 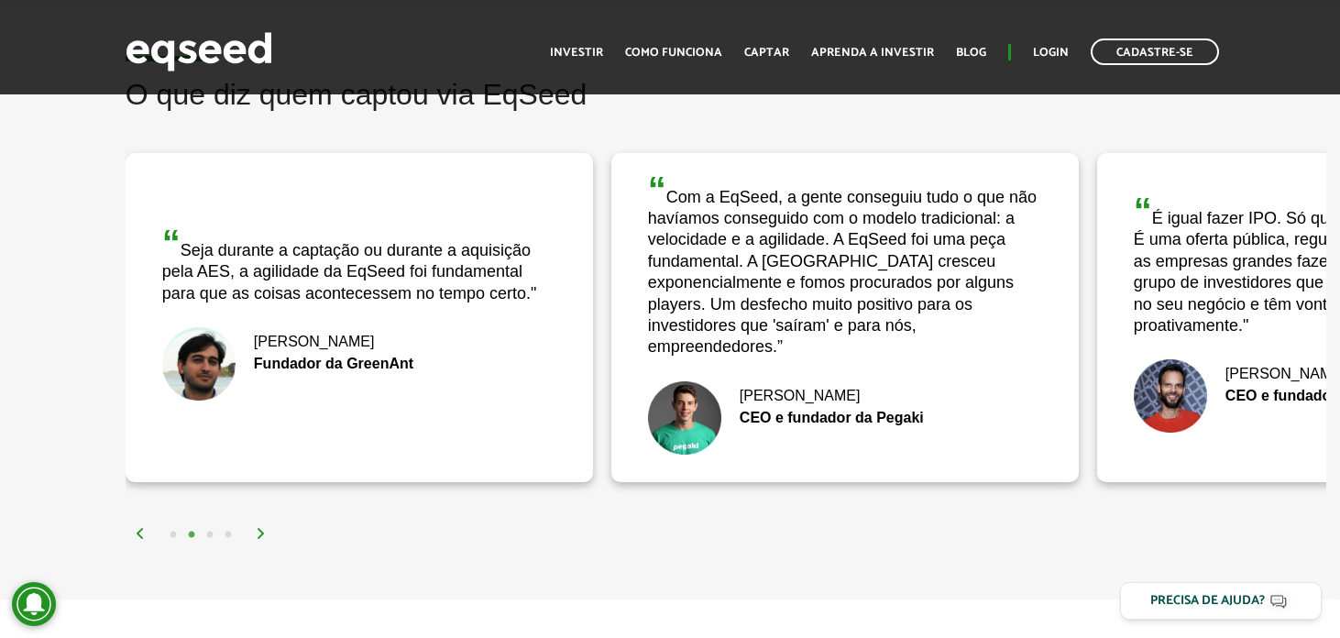 I want to click on a: Captar, so click(x=766, y=52).